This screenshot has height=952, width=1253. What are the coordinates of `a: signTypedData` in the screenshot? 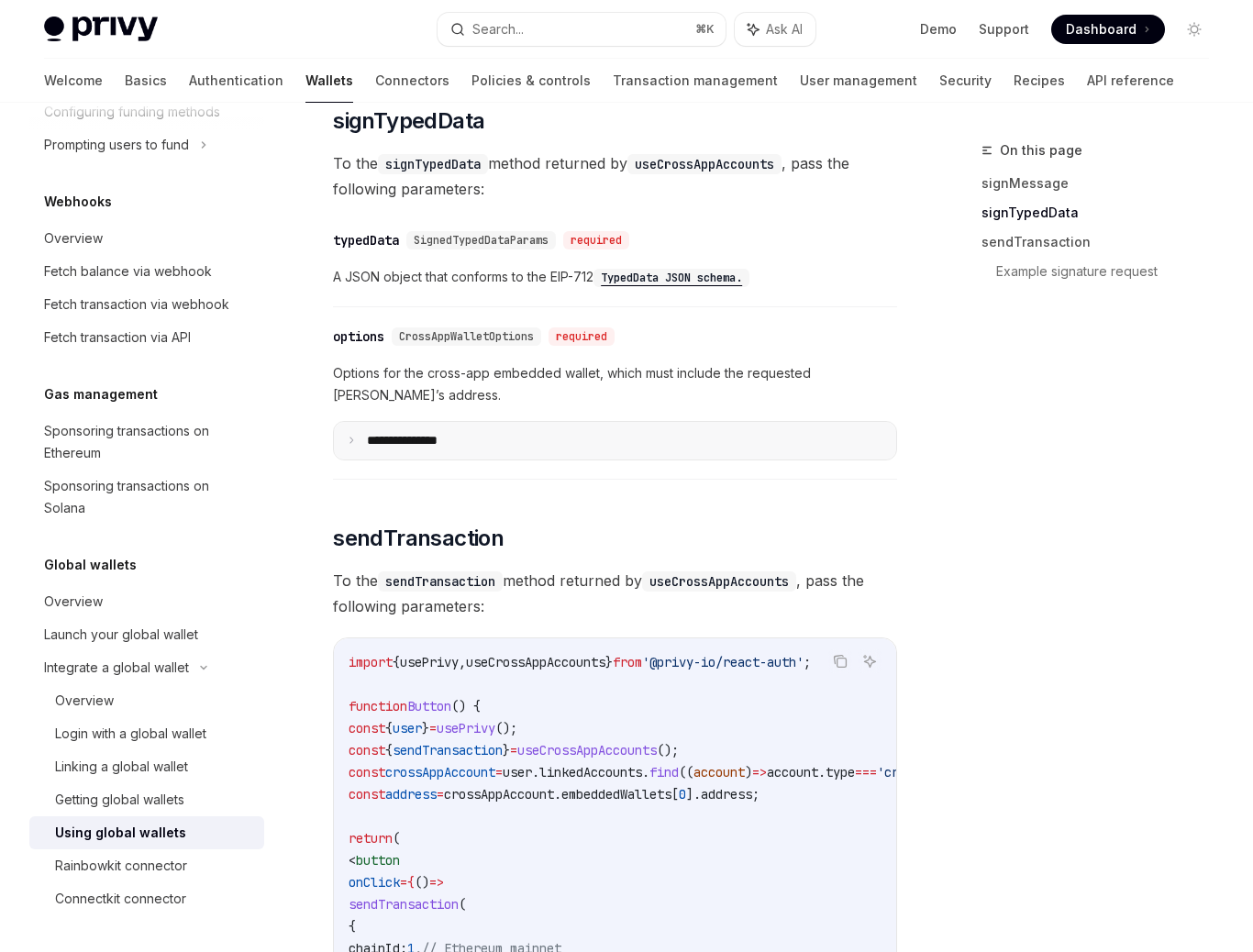 It's located at (1102, 212).